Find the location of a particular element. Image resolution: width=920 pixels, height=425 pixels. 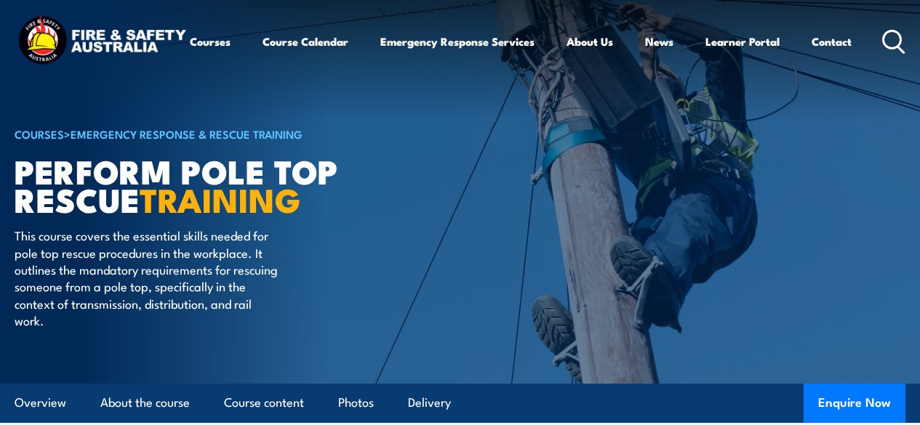

a: Courses is located at coordinates (210, 41).